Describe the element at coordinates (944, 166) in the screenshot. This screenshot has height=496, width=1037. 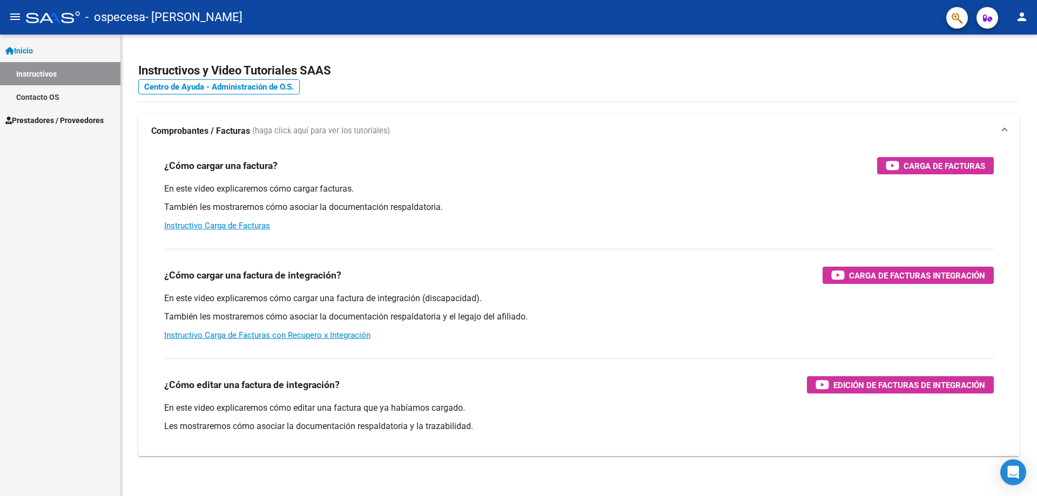
I see `span: Carga de Facturas` at that location.